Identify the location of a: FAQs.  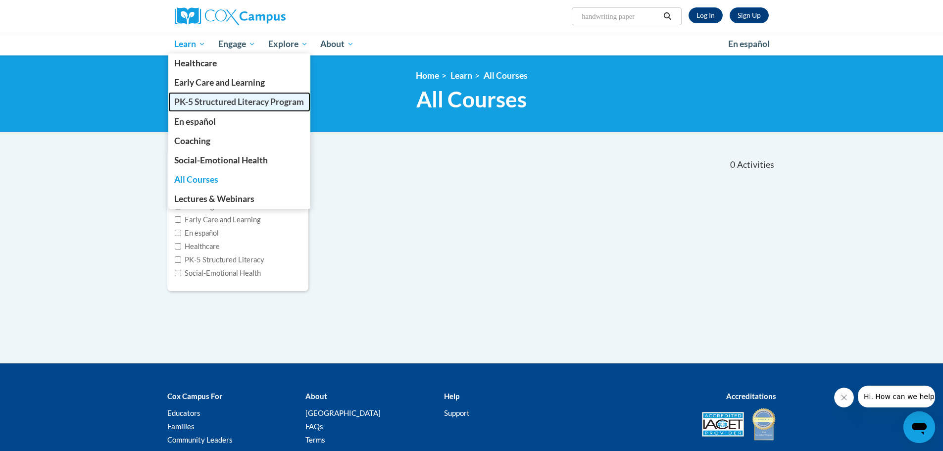
(314, 426).